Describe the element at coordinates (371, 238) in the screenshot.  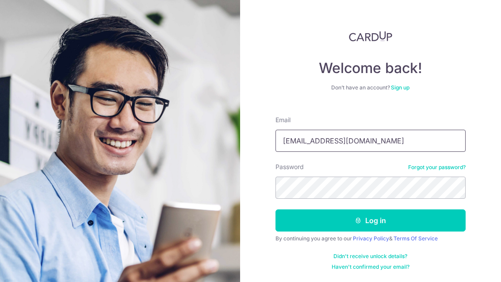
I see `a: Privacy Policy` at that location.